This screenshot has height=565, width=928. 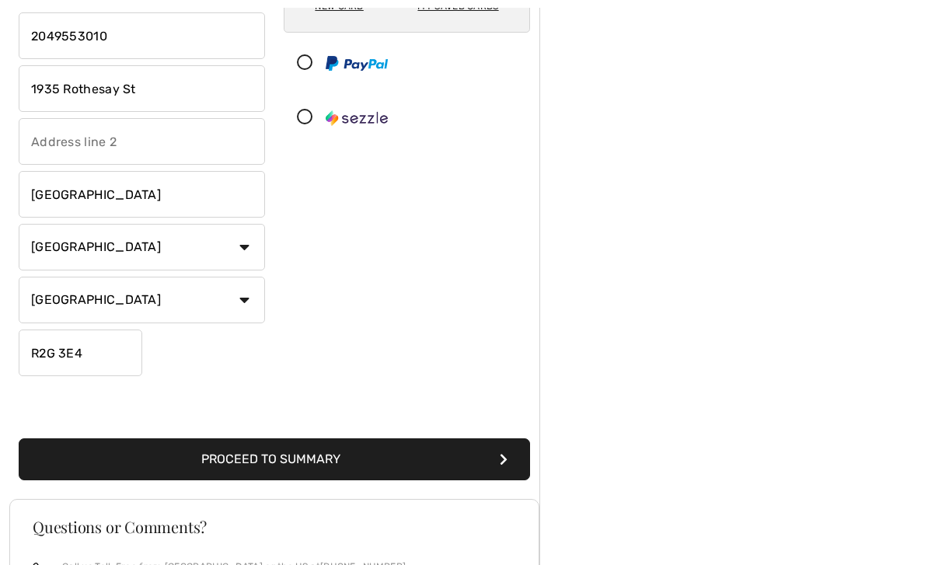 What do you see at coordinates (274, 527) in the screenshot?
I see `h3: Questions or Comments?` at bounding box center [274, 527].